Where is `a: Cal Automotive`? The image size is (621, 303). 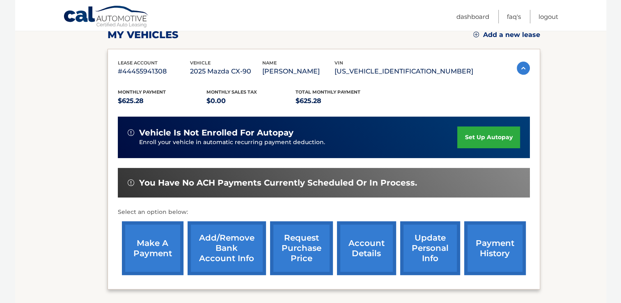 a: Cal Automotive is located at coordinates (106, 17).